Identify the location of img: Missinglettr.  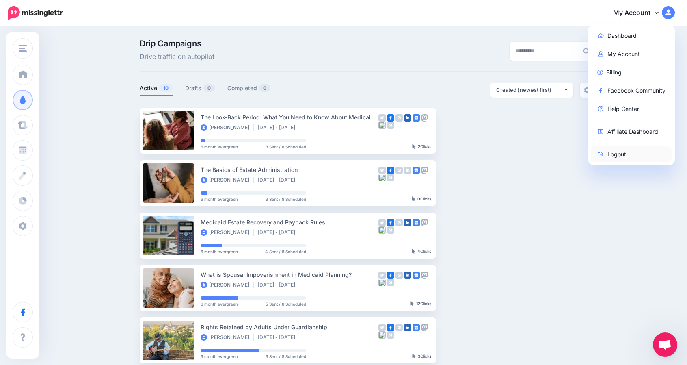
(35, 13).